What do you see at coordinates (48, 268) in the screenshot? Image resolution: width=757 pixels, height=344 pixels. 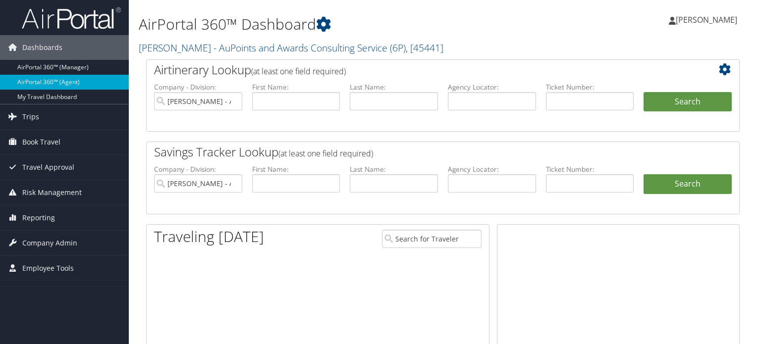 I see `span: Employee Tools` at bounding box center [48, 268].